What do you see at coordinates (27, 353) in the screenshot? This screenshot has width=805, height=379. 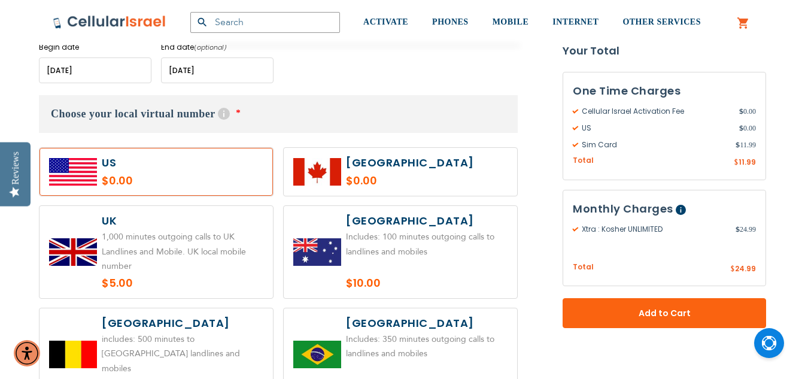 I see `div: Accessibility Menu` at bounding box center [27, 353].